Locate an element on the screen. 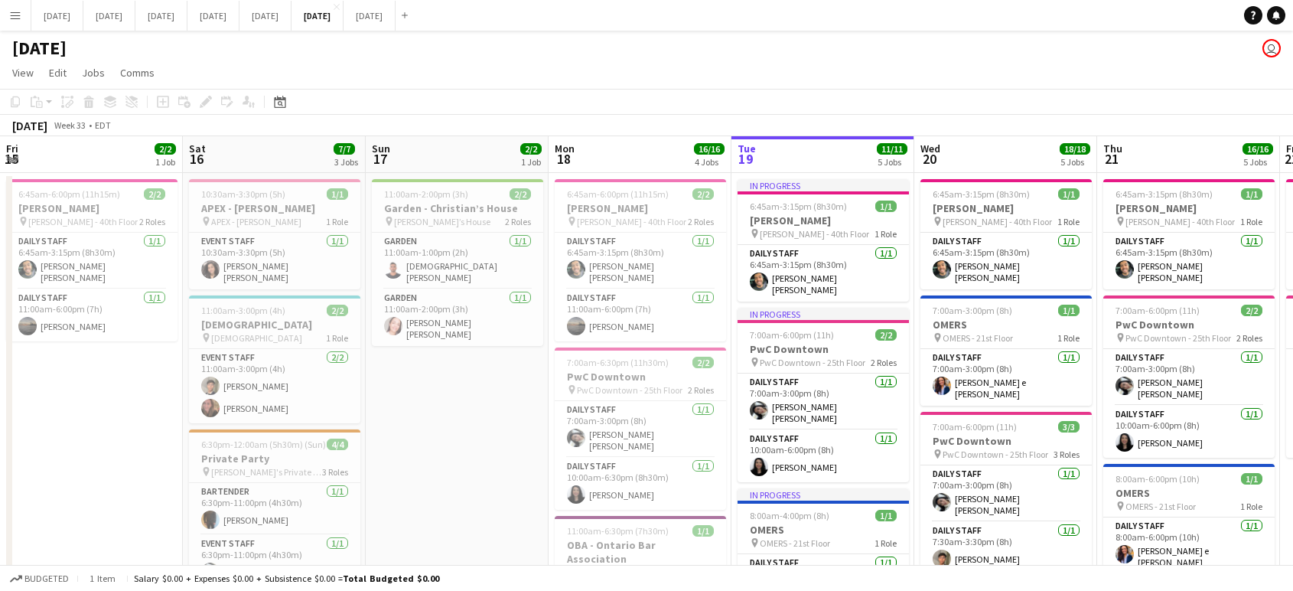  div: 8:00am-6:00pm (10h)1/1OMERS OMERS - 21st Floor1 RoleDaily Staff1/18:00am-6:00pm (10h)[PERSON_NAME... is located at coordinates (1189, 519).